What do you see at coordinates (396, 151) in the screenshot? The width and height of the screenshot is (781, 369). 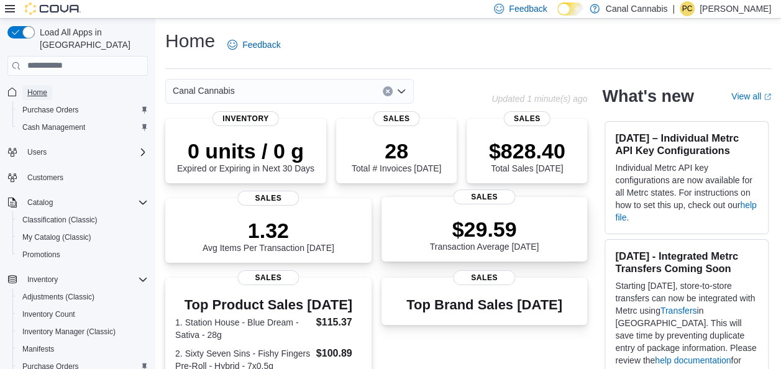 I see `p: 28` at bounding box center [396, 151].